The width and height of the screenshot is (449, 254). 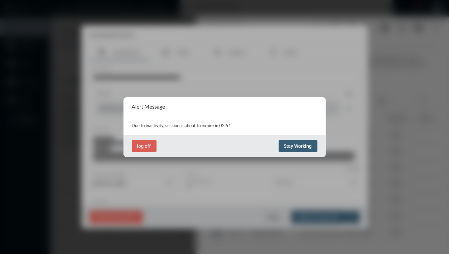 What do you see at coordinates (144, 146) in the screenshot?
I see `span: log off` at bounding box center [144, 146].